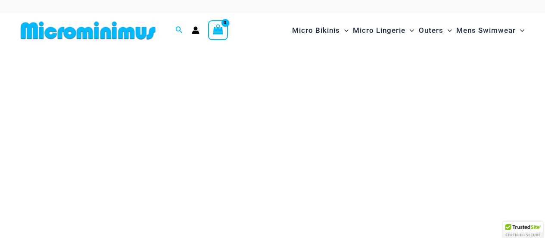 The width and height of the screenshot is (545, 238). What do you see at coordinates (408, 30) in the screenshot?
I see `nav: Site Navigation` at bounding box center [408, 30].